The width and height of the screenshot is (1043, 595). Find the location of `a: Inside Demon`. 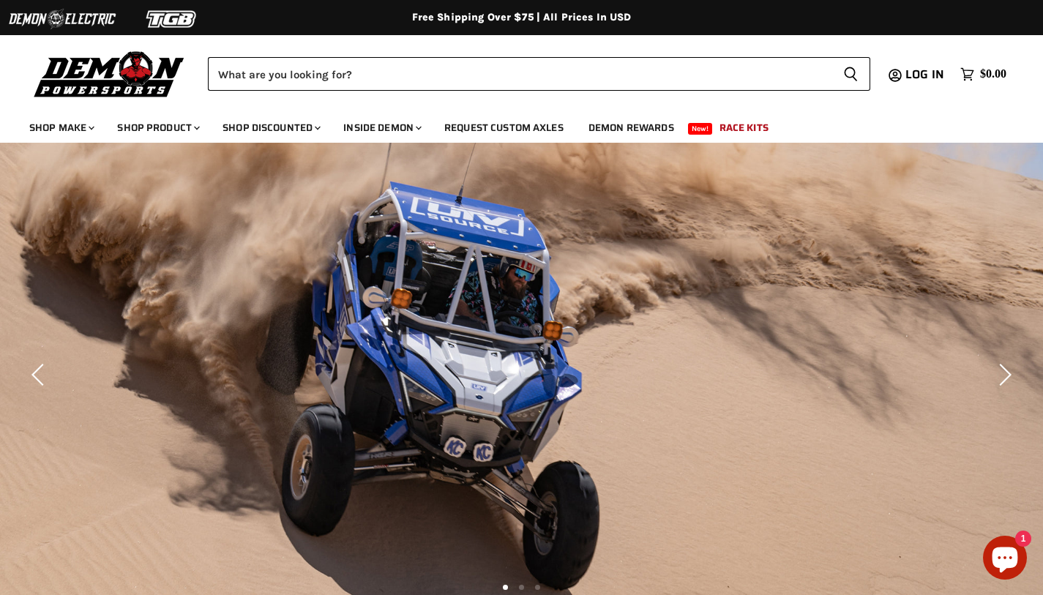

a: Inside Demon is located at coordinates (381, 127).